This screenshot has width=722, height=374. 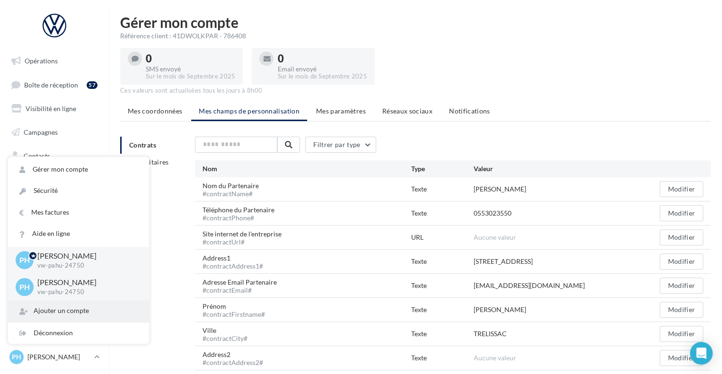 What do you see at coordinates (51, 84) in the screenshot?
I see `span: Boîte de réception` at bounding box center [51, 84].